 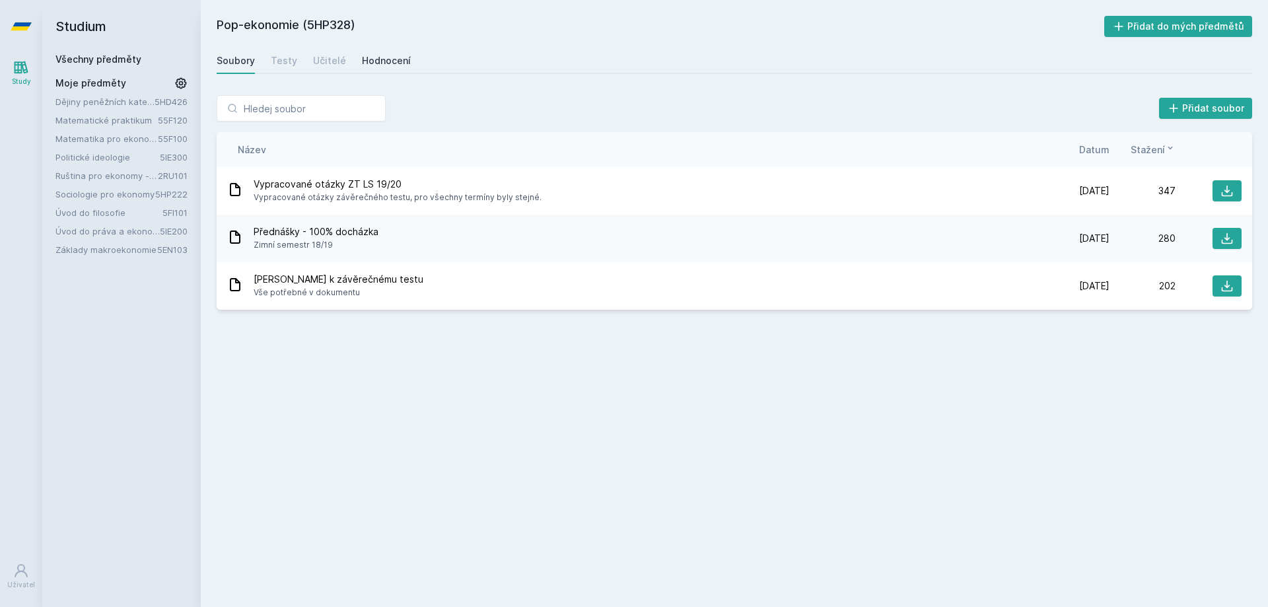 What do you see at coordinates (90, 83) in the screenshot?
I see `span: Moje předměty` at bounding box center [90, 83].